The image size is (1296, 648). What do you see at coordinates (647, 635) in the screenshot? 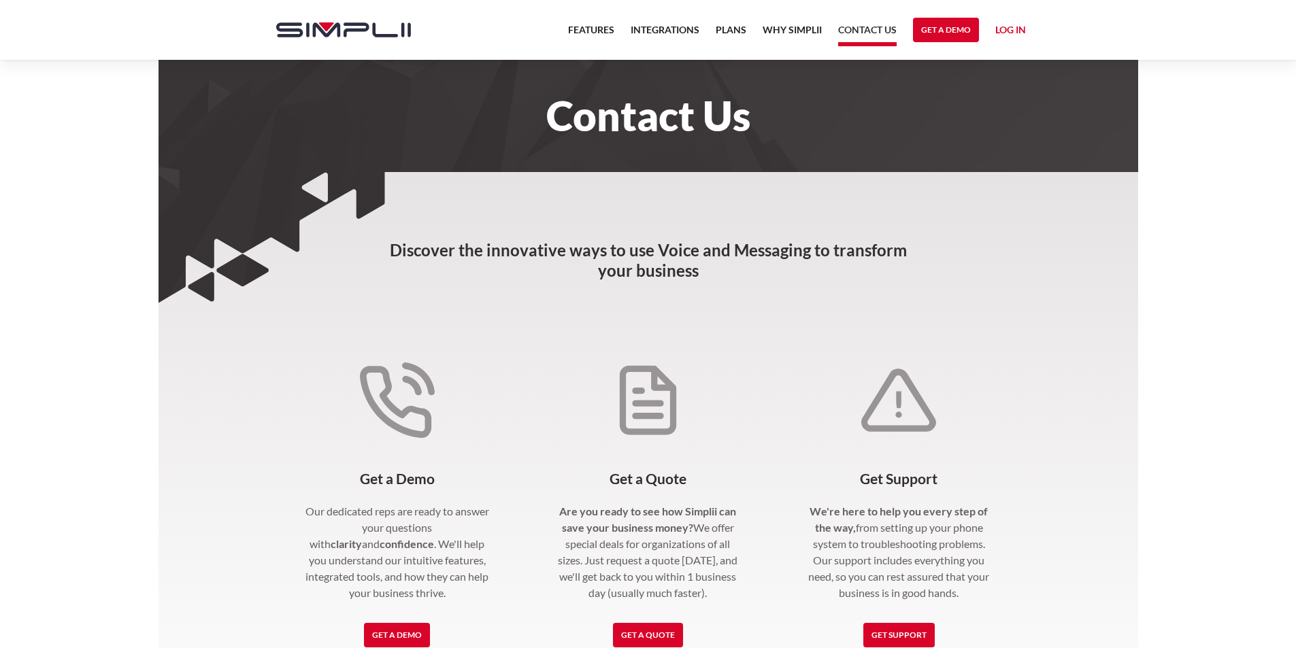
I see `a: Get a Quote` at bounding box center [647, 635].